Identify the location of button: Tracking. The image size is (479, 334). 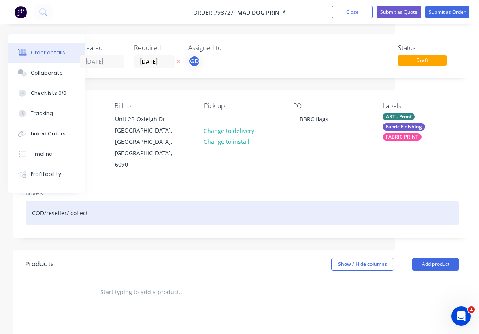
(47, 113).